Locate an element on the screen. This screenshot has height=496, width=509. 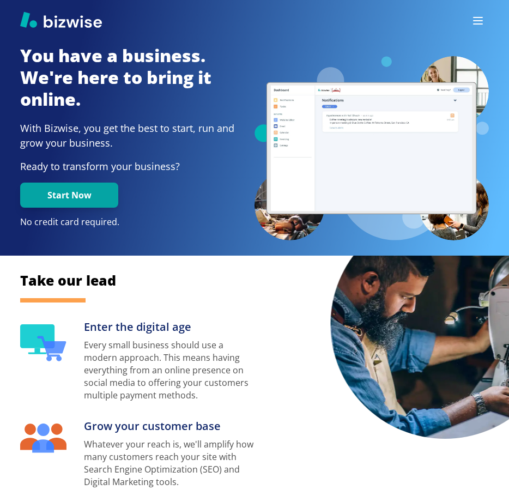
img: Bizwise Logo is located at coordinates (61, 20).